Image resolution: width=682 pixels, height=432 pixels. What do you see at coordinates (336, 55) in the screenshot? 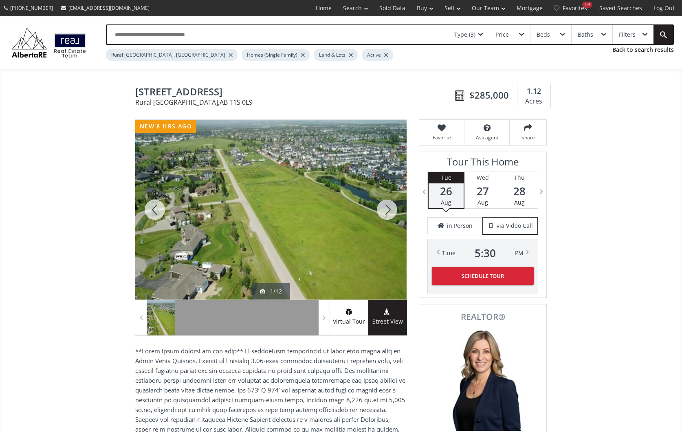
I see `div: Land & Lots` at bounding box center [336, 55].